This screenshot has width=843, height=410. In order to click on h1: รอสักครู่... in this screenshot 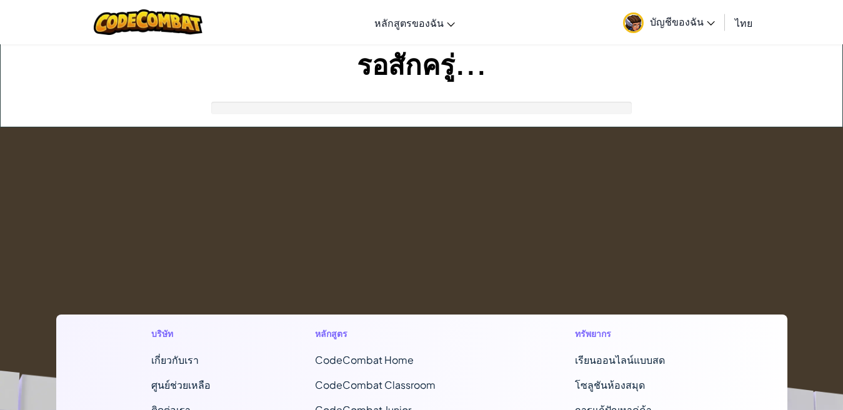, I will do `click(421, 64)`.